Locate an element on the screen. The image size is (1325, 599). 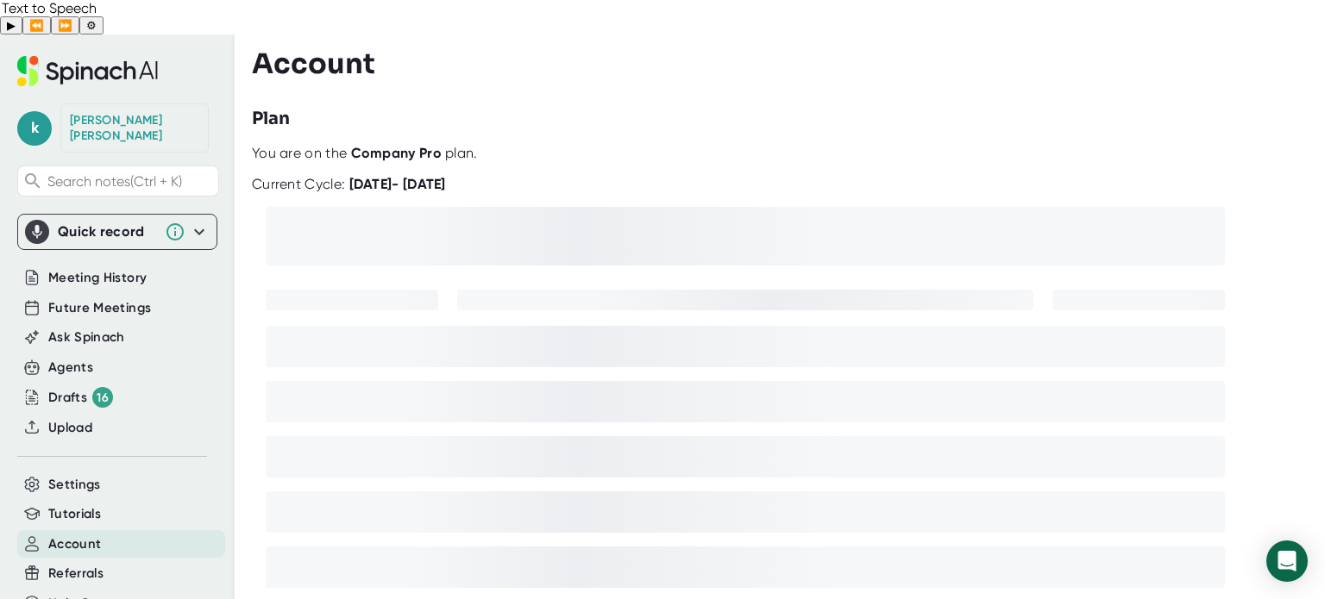
span: Future Meetings is located at coordinates (99, 308).